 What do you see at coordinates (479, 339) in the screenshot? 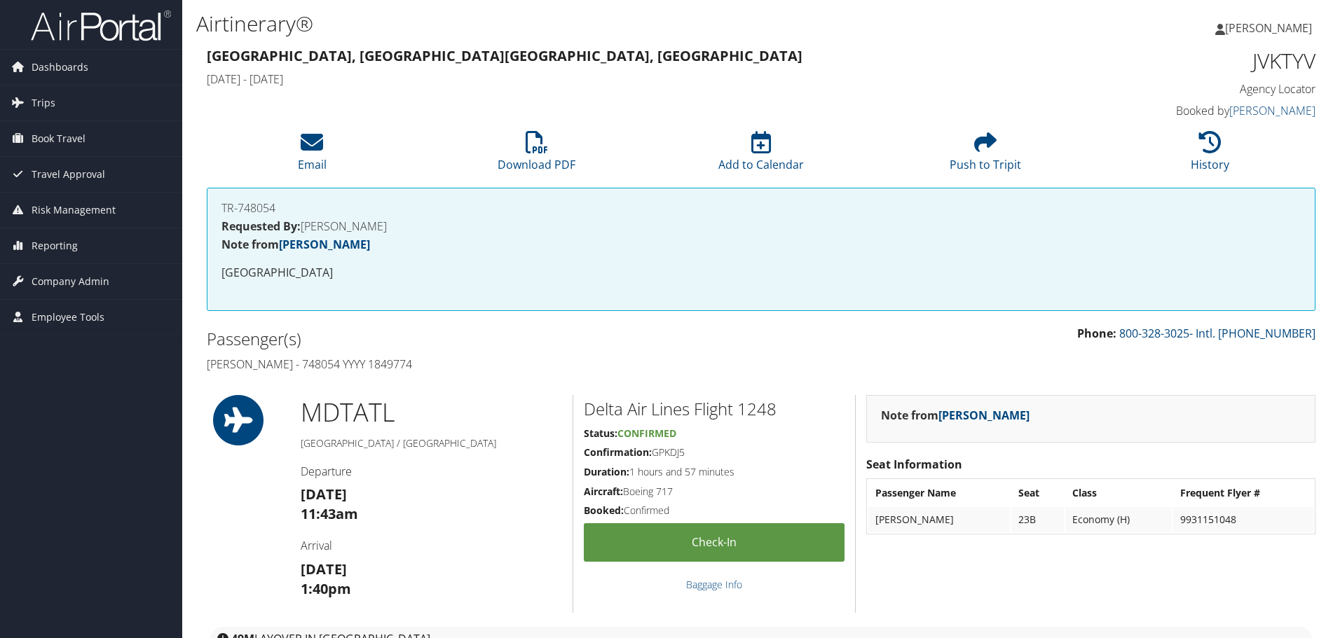
I see `h2: Passenger(s)` at bounding box center [479, 339].